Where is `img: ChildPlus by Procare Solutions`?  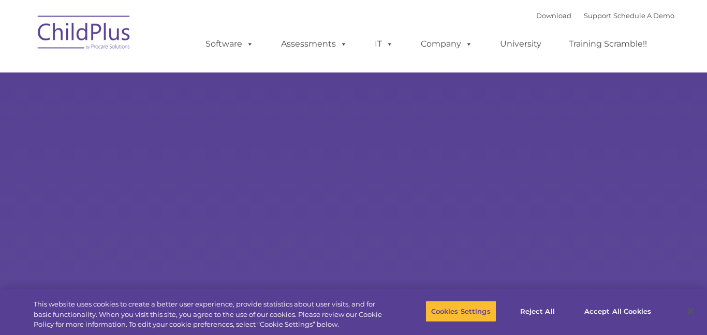 img: ChildPlus by Procare Solutions is located at coordinates (84, 34).